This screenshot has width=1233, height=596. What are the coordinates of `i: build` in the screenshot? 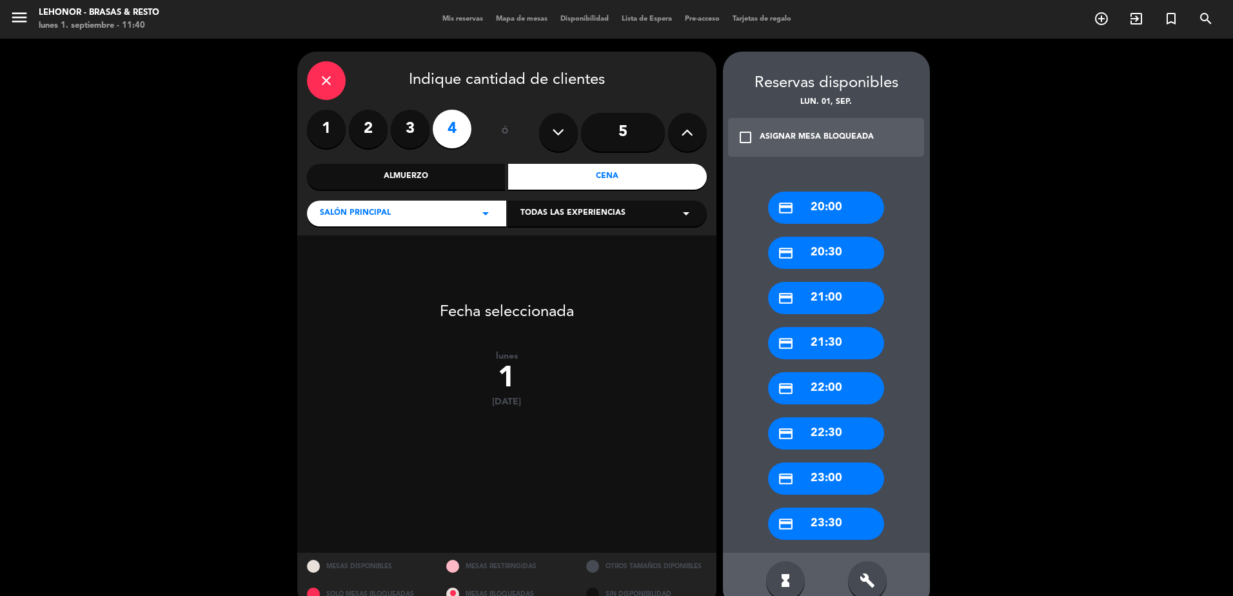 It's located at (867, 580).